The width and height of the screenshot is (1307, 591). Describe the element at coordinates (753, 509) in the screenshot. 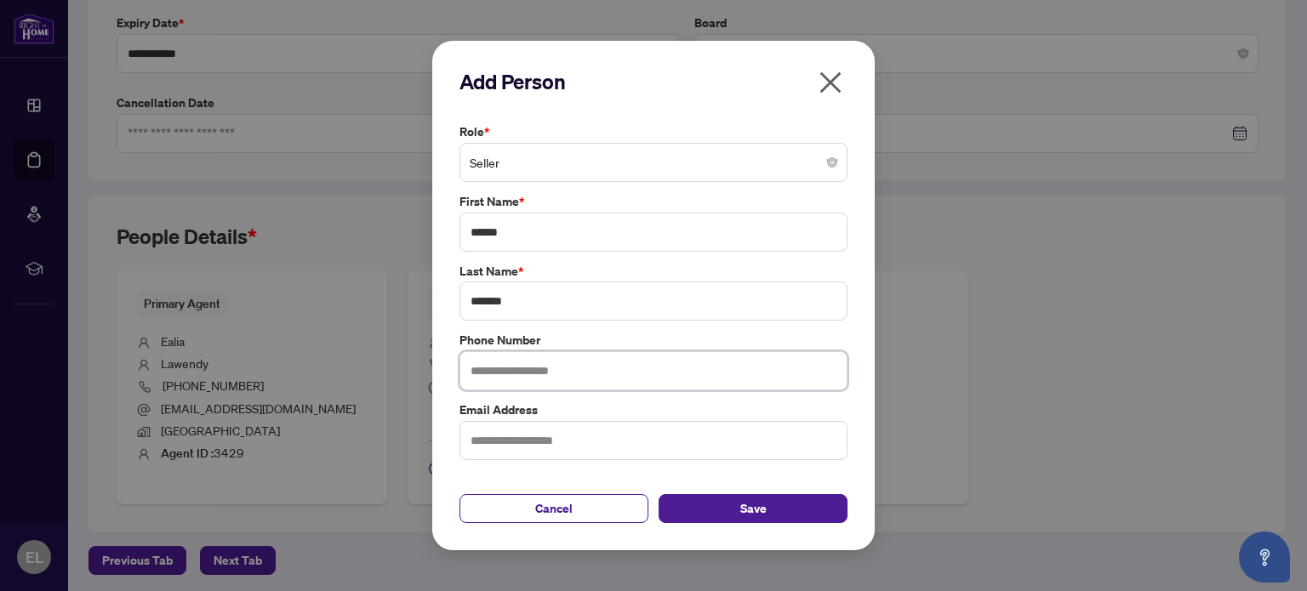

I see `button: Save` at that location.